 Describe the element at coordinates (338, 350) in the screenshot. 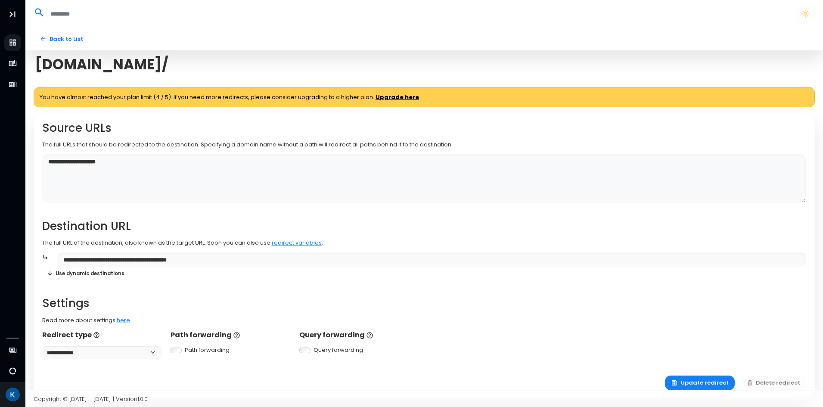

I see `label: Query forwarding` at that location.